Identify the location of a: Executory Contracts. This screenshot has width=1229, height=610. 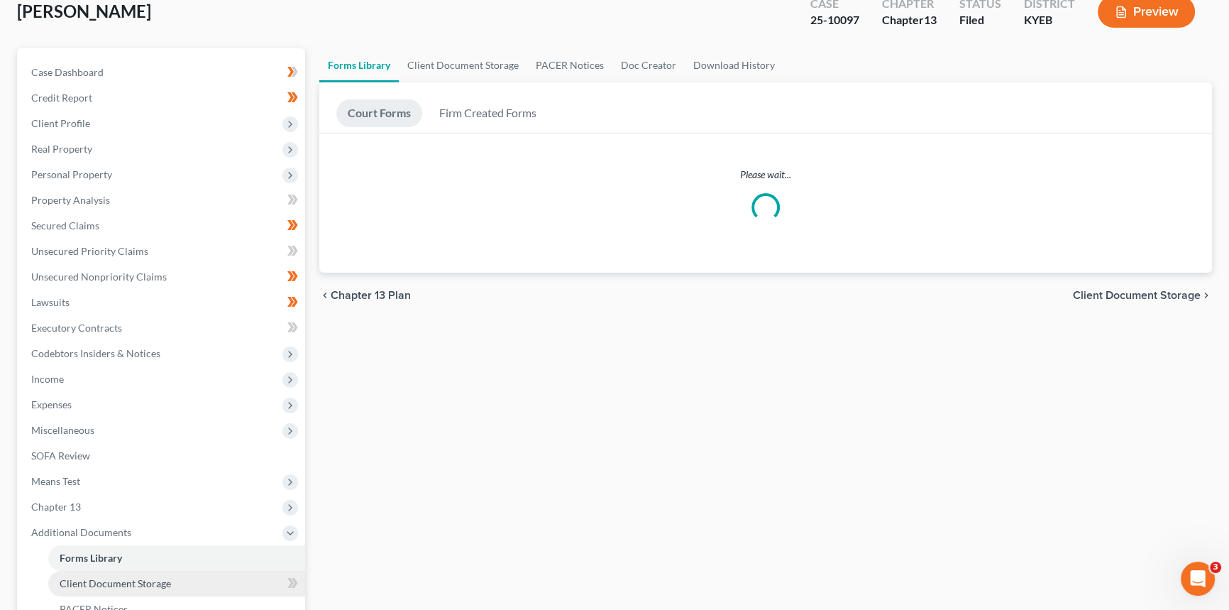
(163, 328).